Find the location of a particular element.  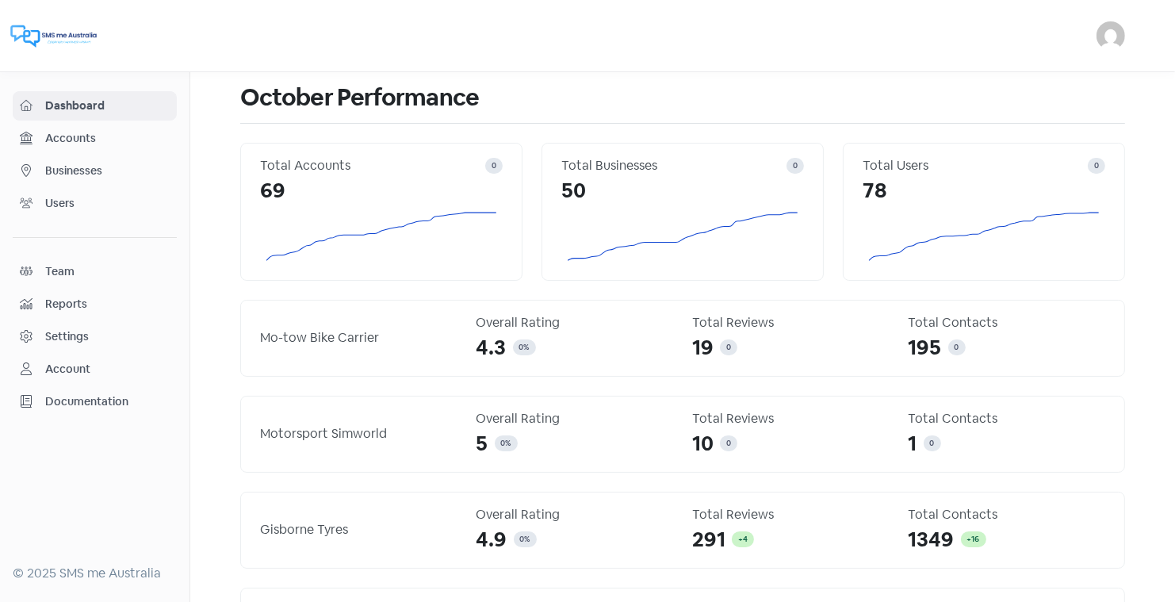

a: Users is located at coordinates (94, 203).